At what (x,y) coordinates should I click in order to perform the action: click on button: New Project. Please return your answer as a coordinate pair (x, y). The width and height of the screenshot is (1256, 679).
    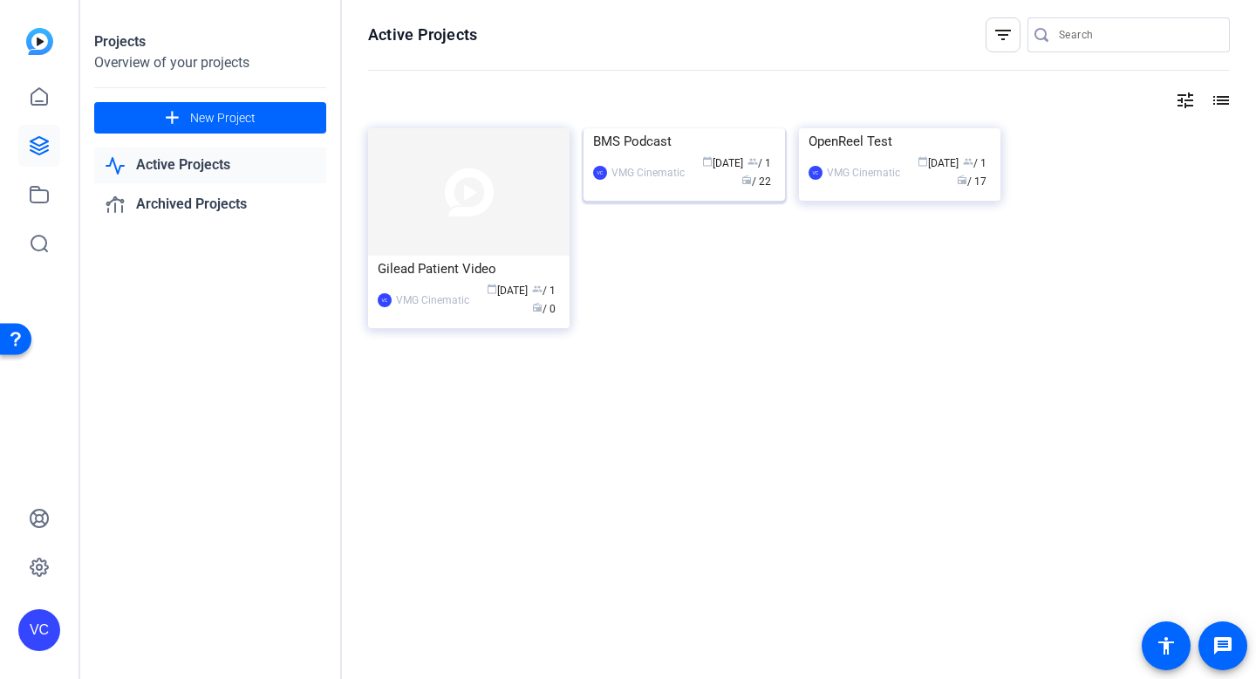
    Looking at the image, I should click on (210, 118).